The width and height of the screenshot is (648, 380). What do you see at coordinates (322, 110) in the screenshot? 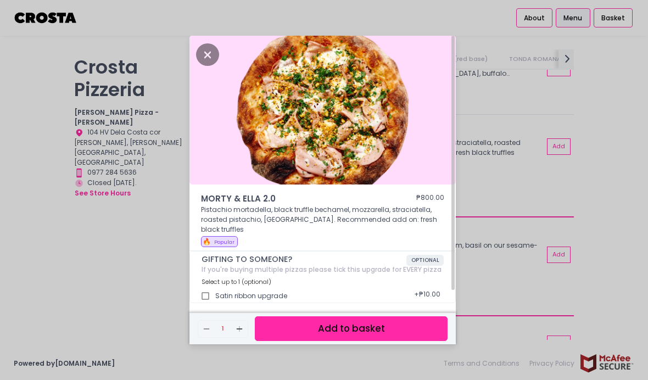
I see `img: MORTY & ELLA 2.0` at bounding box center [322, 110].